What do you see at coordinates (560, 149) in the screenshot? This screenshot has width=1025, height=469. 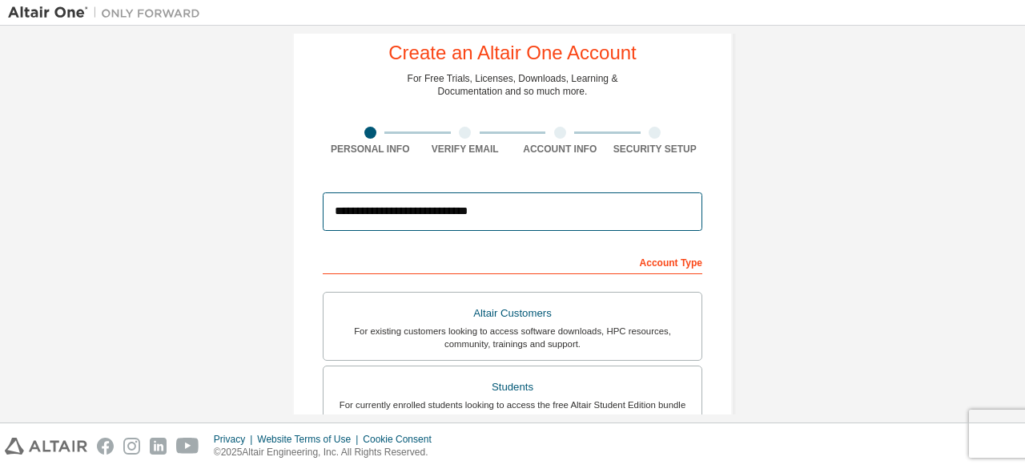 I see `div: Account Info` at bounding box center [560, 149].